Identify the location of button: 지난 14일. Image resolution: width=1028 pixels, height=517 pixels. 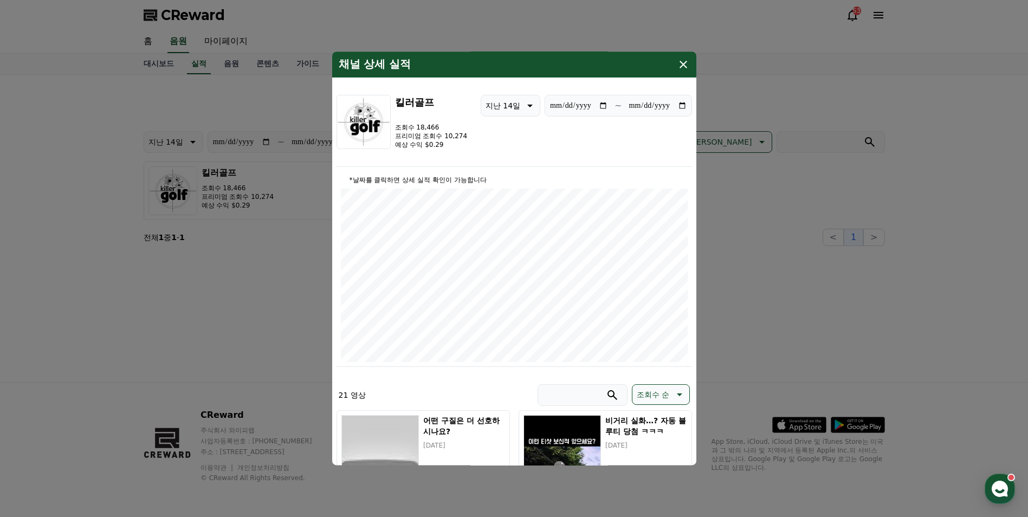
(510, 106).